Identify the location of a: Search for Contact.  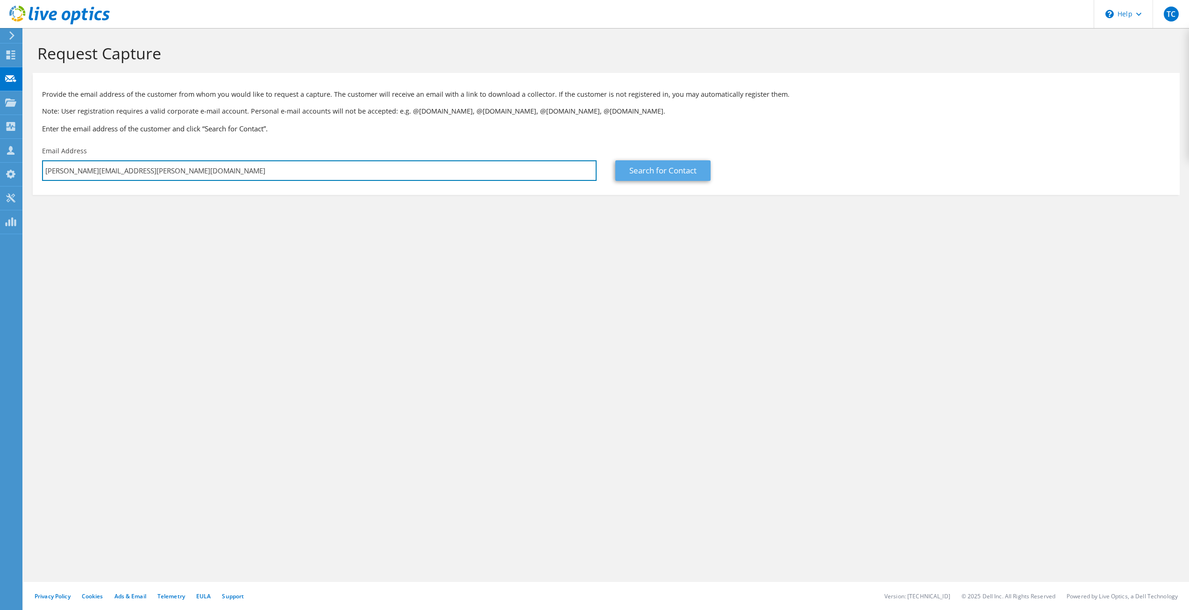
(663, 171).